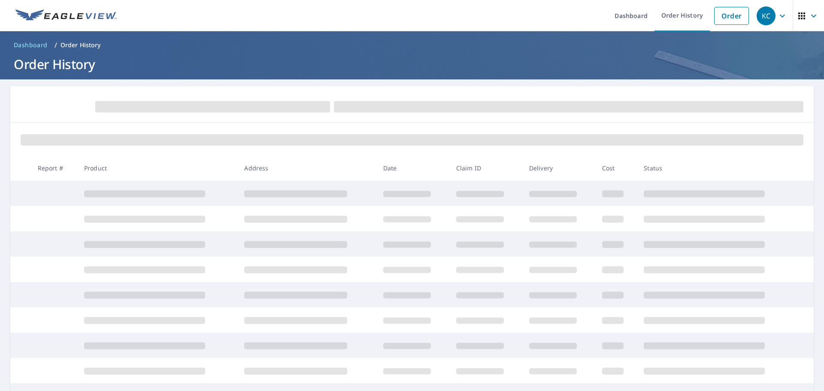  I want to click on span: Dashboard, so click(30, 45).